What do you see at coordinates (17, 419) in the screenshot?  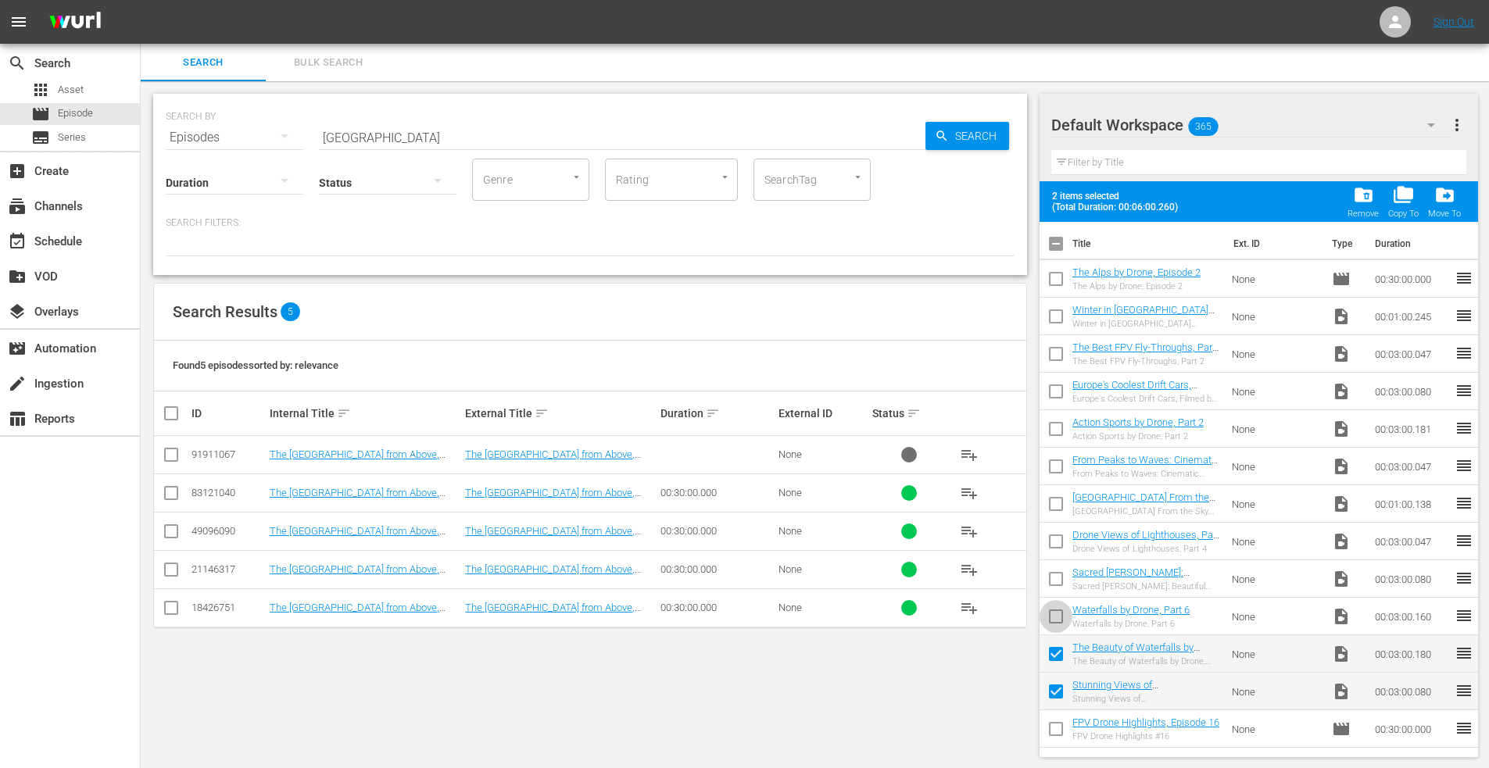 I see `span: Reports` at bounding box center [17, 419].